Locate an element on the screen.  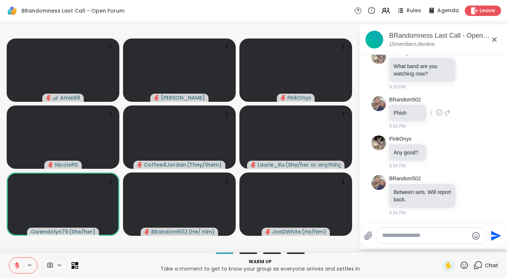
textarea: Type your message is located at coordinates (425, 236).